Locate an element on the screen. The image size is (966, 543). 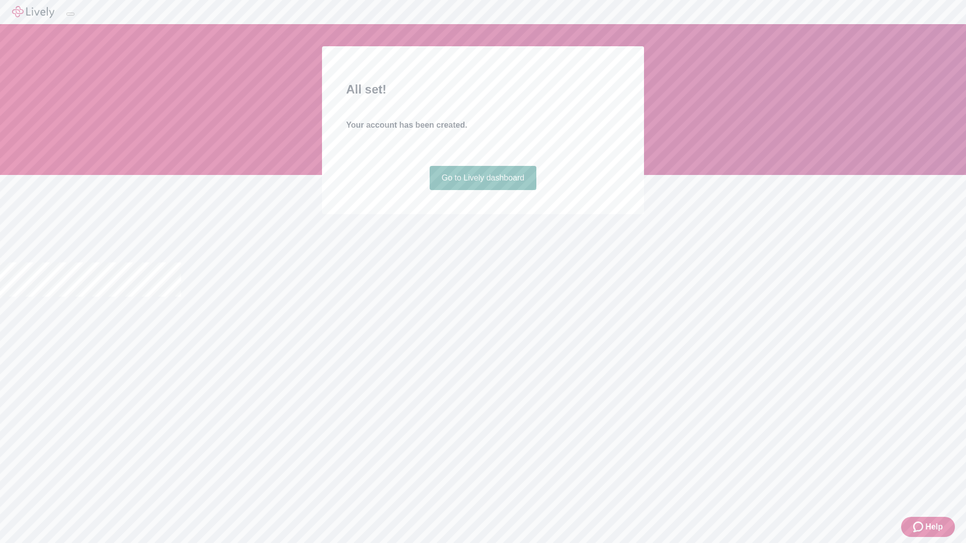
button: Zendesk support iconHelp is located at coordinates (928, 527).